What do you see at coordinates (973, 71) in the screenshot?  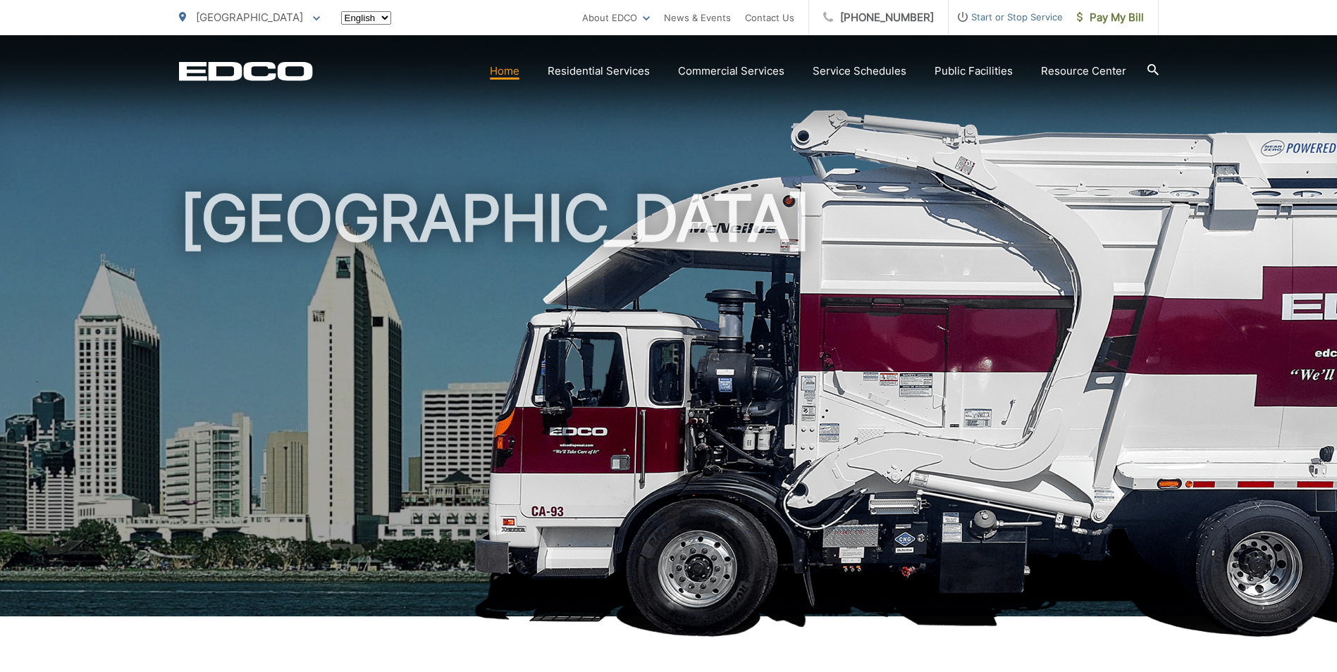 I see `a: Public Facilities` at bounding box center [973, 71].